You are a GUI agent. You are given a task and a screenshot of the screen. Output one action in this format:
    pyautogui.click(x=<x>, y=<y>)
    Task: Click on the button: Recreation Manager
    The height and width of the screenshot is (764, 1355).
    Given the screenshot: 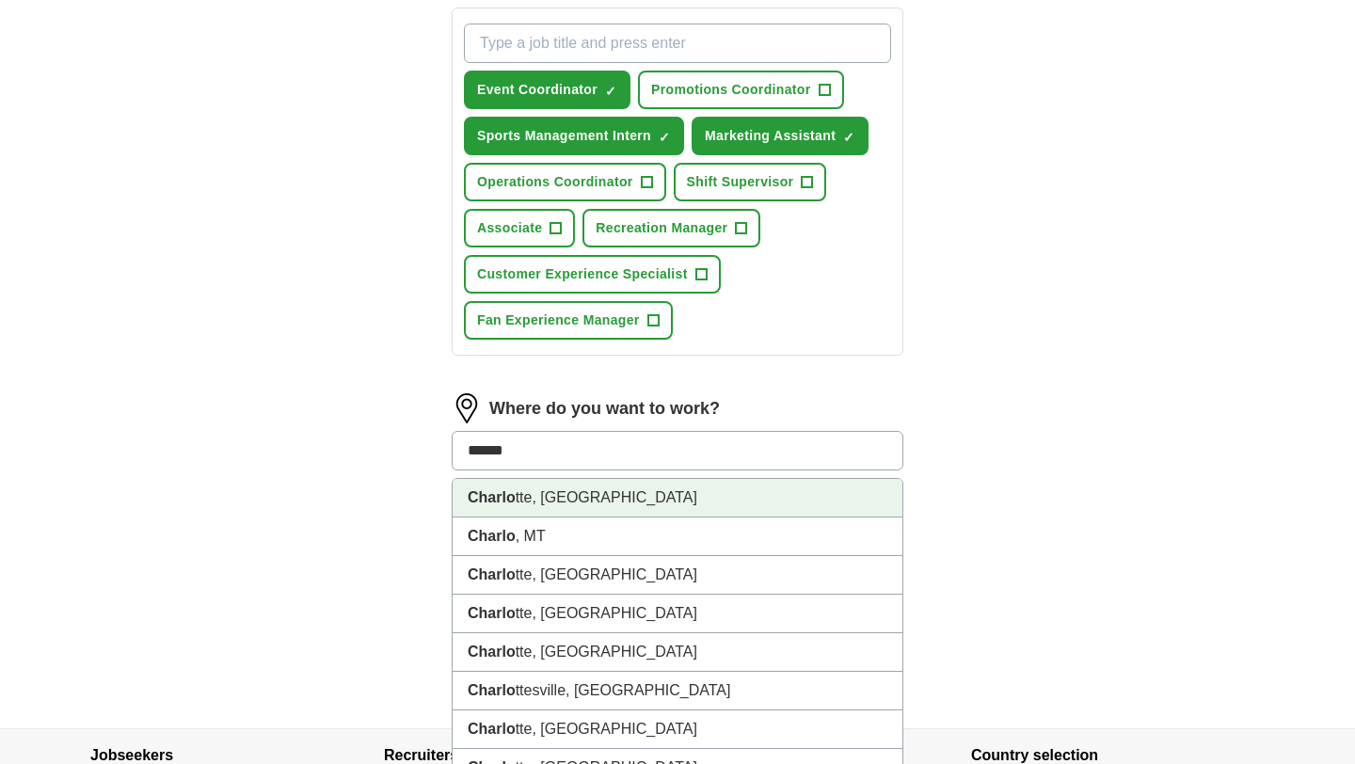 What is the action you would take?
    pyautogui.click(x=671, y=228)
    